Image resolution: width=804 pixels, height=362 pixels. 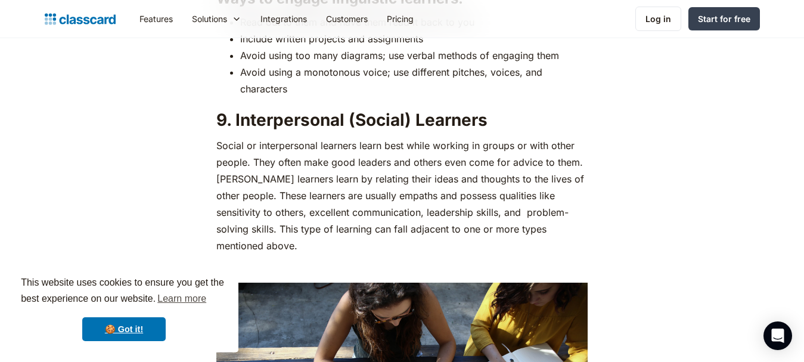 I want to click on a: dismiss cookie message, so click(x=124, y=329).